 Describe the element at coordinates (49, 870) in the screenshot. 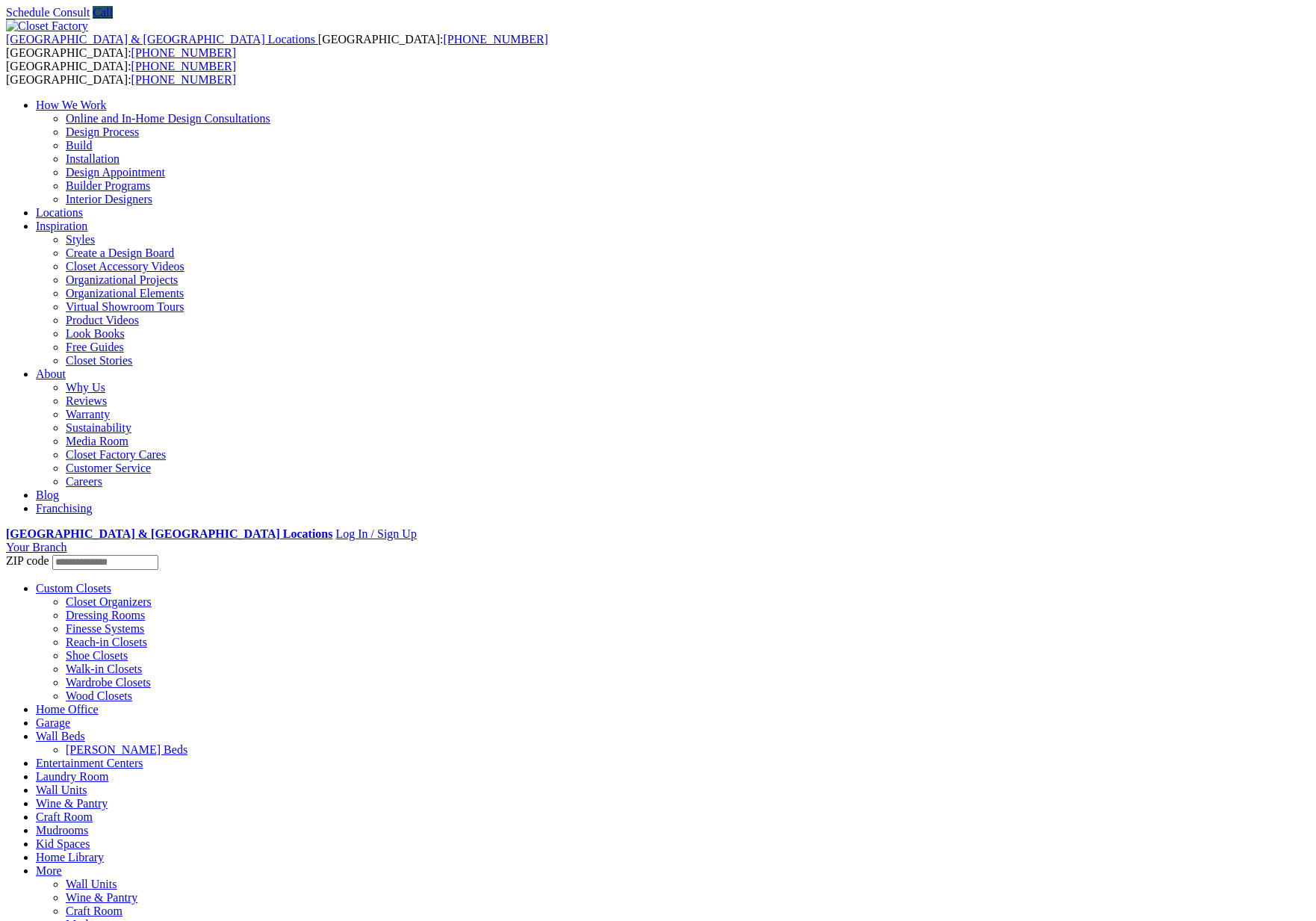

I see `a: More menu text will display only on big screen` at that location.